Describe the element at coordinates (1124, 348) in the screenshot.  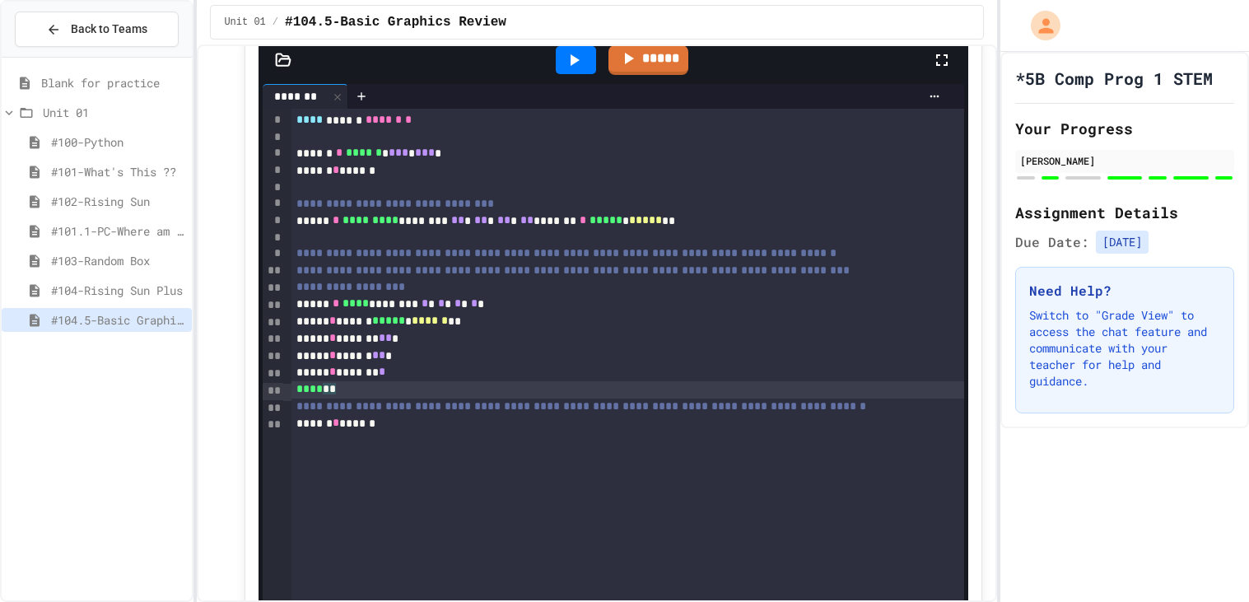
I see `p: Switch to "Grade View" to access the chat feature and communicate with your teacher for help and ...` at that location.